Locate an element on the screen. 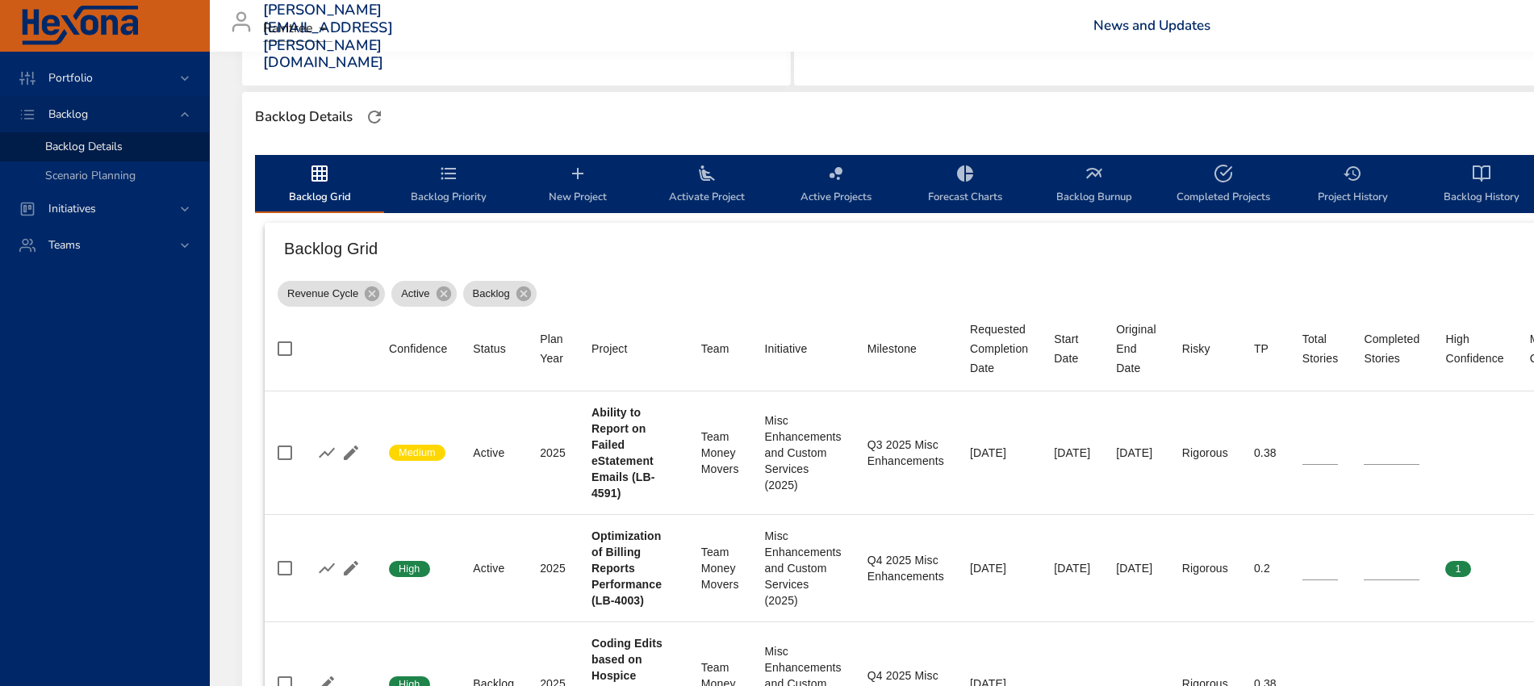 This screenshot has width=1534, height=686. span: 0 is located at coordinates (1457, 453).